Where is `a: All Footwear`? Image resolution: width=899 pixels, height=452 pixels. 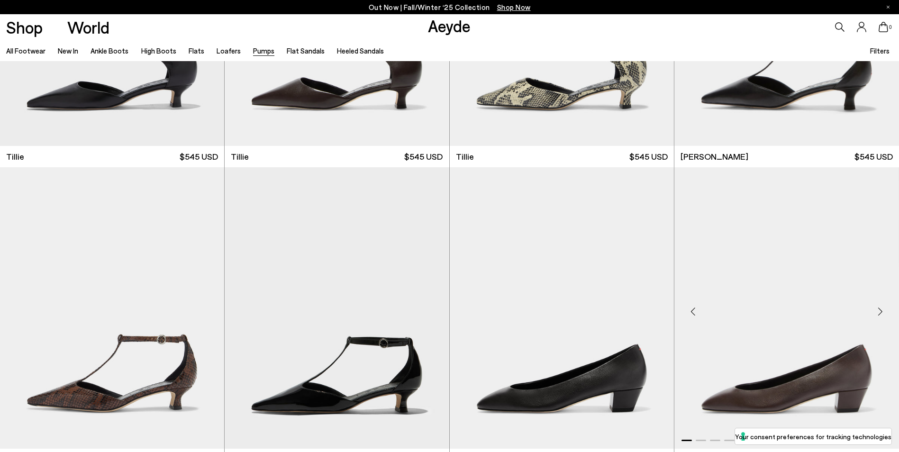 a: All Footwear is located at coordinates (26, 51).